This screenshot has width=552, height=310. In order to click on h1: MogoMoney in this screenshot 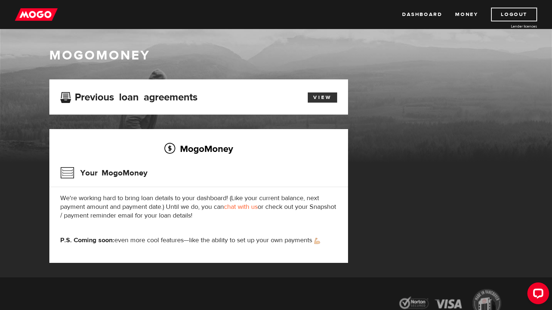, I will do `click(276, 55)`.